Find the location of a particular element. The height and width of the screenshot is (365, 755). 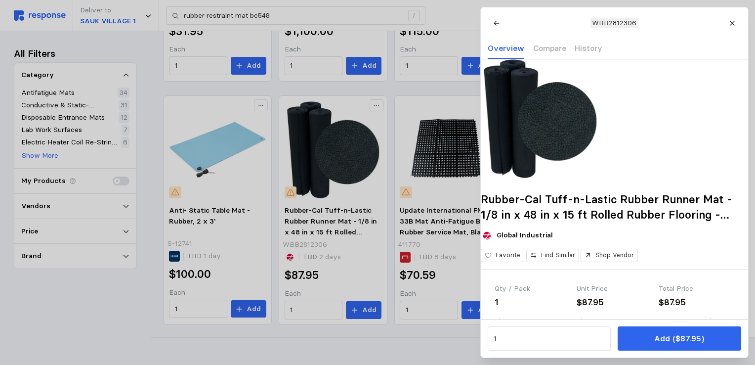

div: Total Price is located at coordinates (697, 289).